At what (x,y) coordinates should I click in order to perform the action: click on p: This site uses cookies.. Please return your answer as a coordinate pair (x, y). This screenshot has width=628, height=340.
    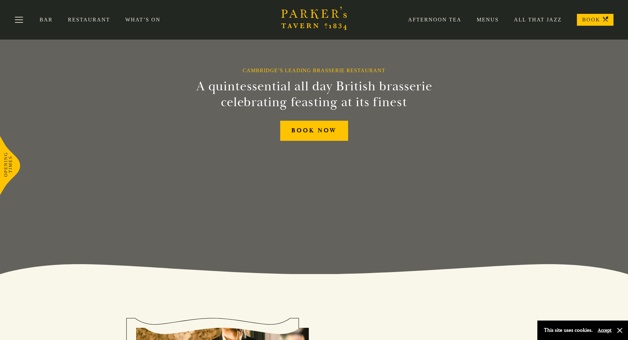
    Looking at the image, I should click on (569, 330).